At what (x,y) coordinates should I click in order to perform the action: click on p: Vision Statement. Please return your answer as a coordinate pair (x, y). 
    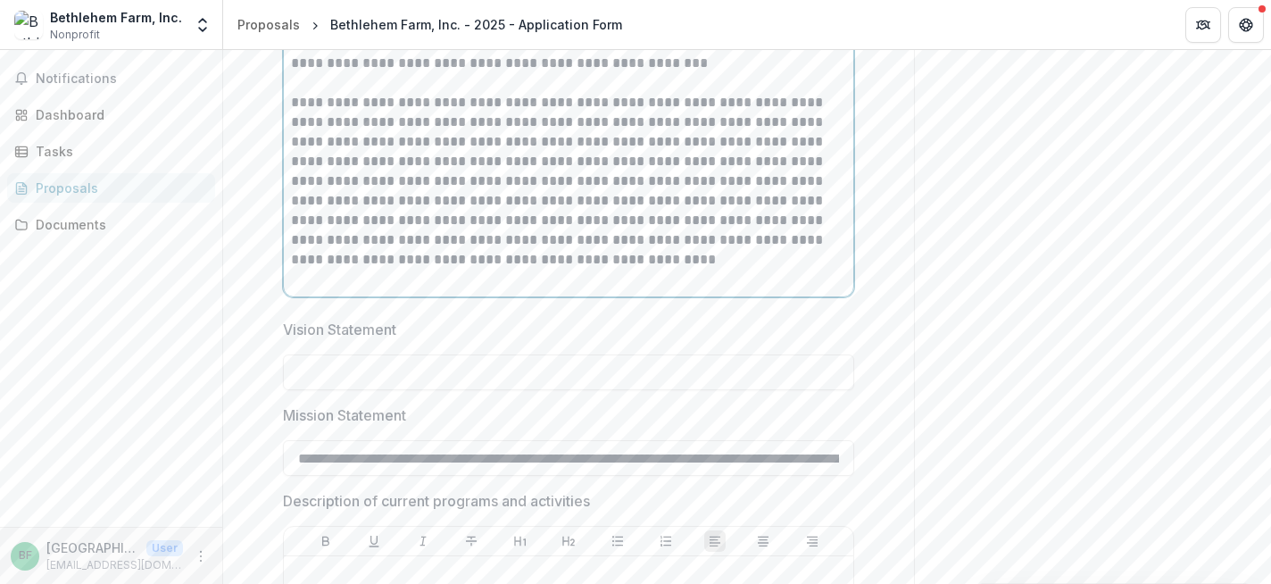
    Looking at the image, I should click on (339, 329).